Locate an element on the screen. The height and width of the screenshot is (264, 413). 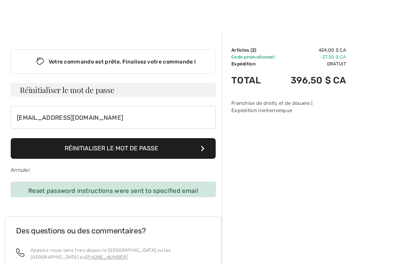
font: Code promotionnel is located at coordinates (253, 57).